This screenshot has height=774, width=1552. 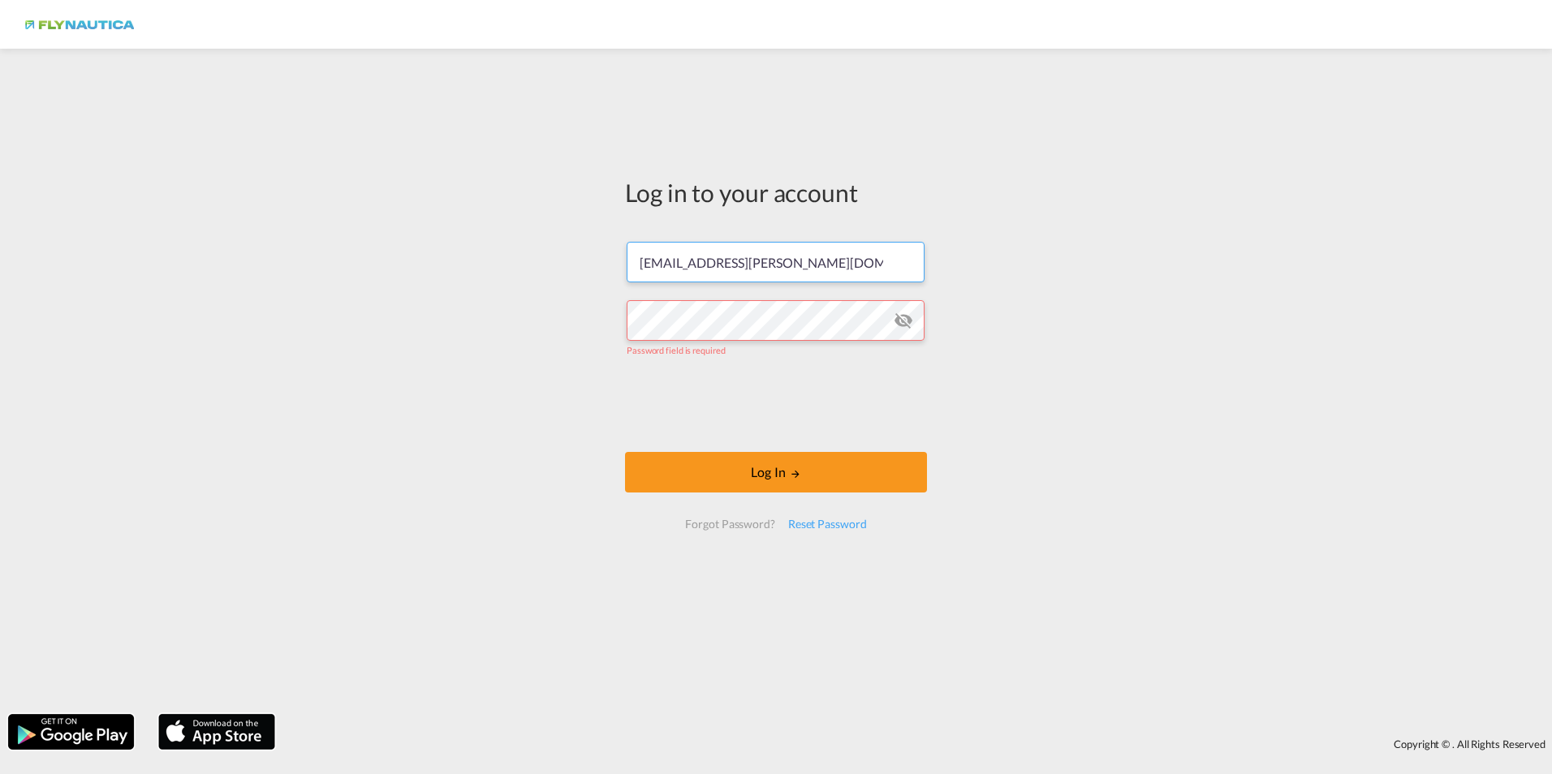 I want to click on div: Reset Password, so click(x=827, y=524).